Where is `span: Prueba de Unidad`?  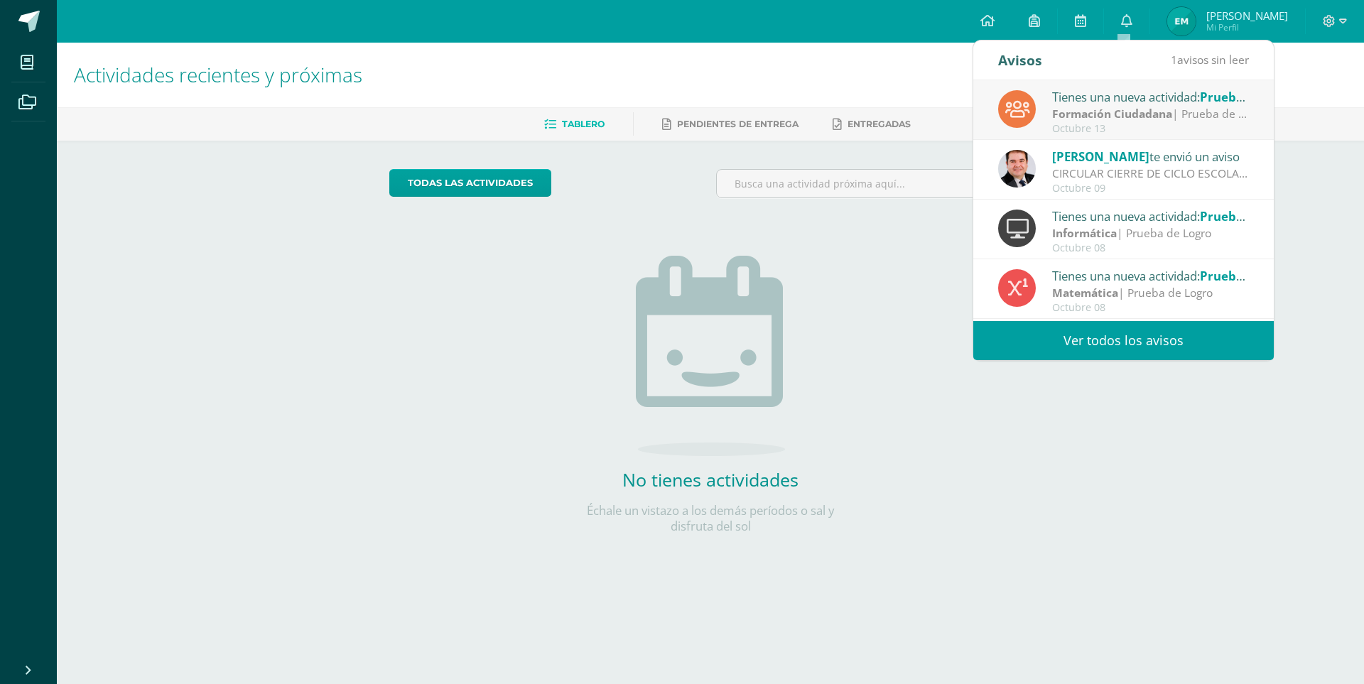 span: Prueba de Unidad is located at coordinates (1253, 276).